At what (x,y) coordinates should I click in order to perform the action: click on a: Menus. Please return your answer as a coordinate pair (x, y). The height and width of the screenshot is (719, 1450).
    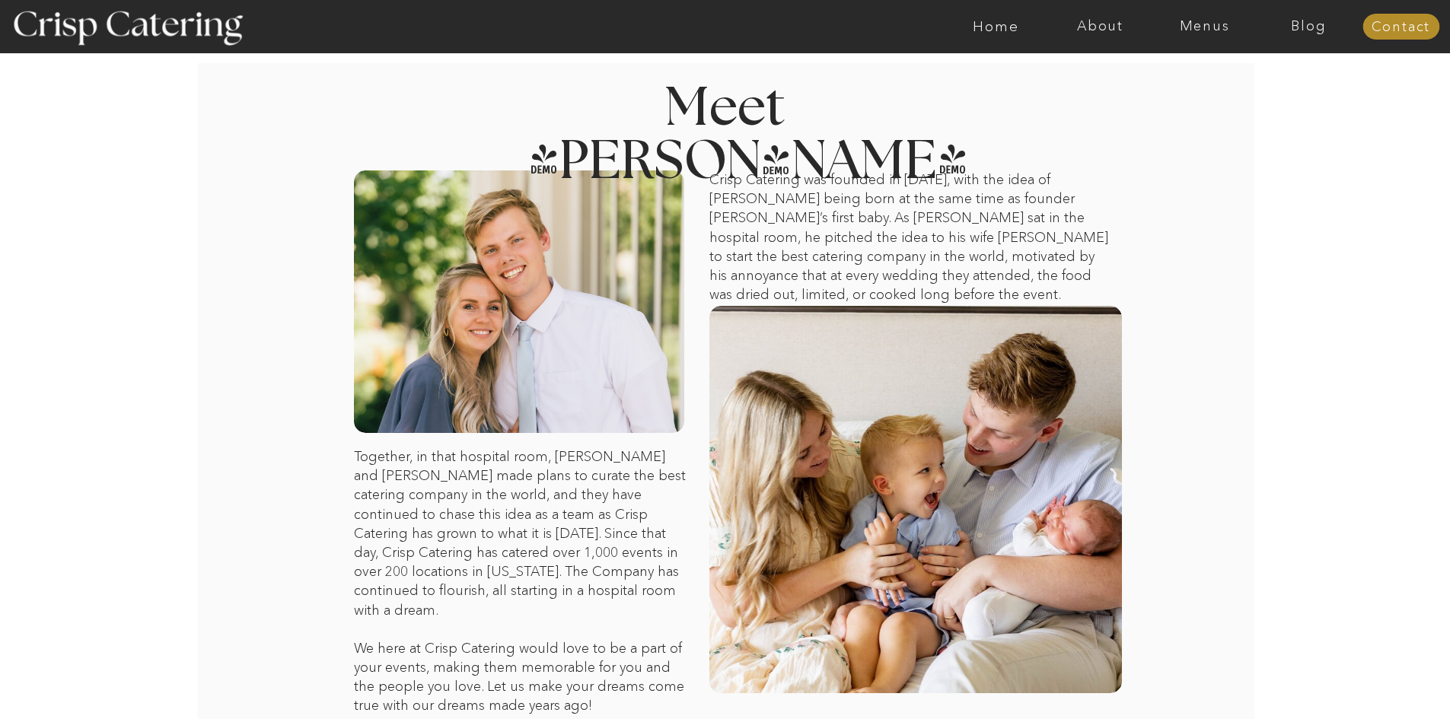
    Looking at the image, I should click on (1204, 27).